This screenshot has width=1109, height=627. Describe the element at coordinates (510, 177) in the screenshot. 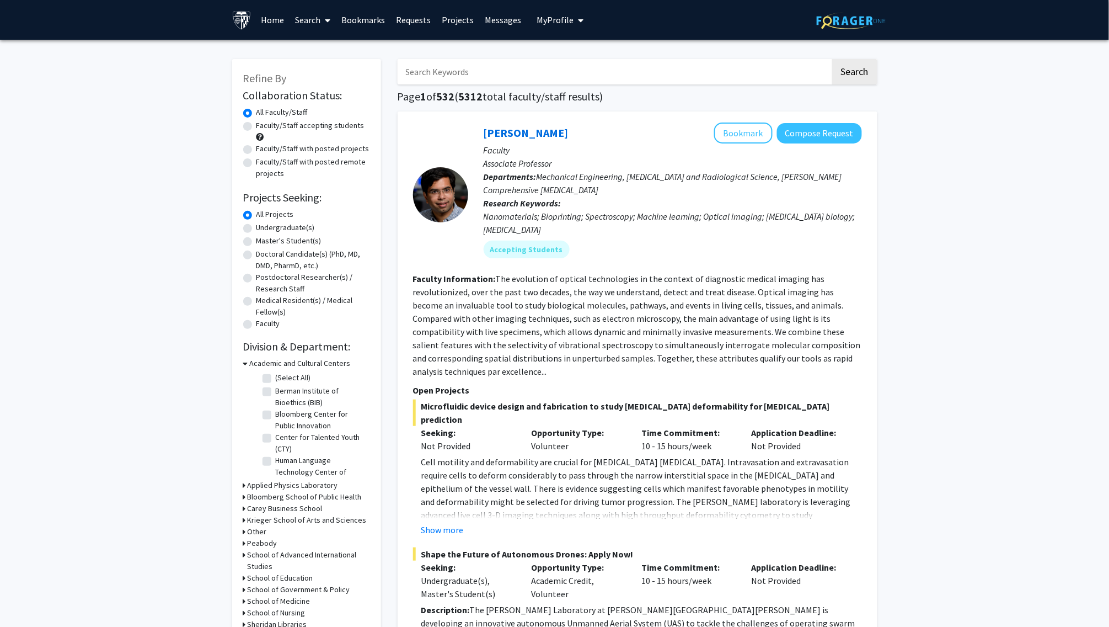

I see `b: Departments:` at that location.